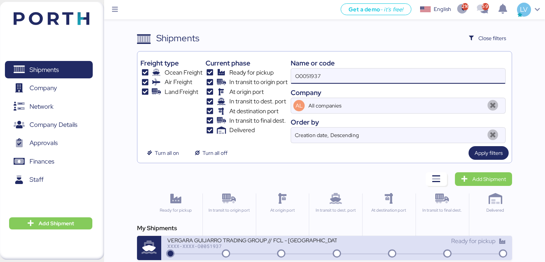 Image resolution: width=545 pixels, height=262 pixels. Describe the element at coordinates (42, 161) in the screenshot. I see `span: Finances` at that location.